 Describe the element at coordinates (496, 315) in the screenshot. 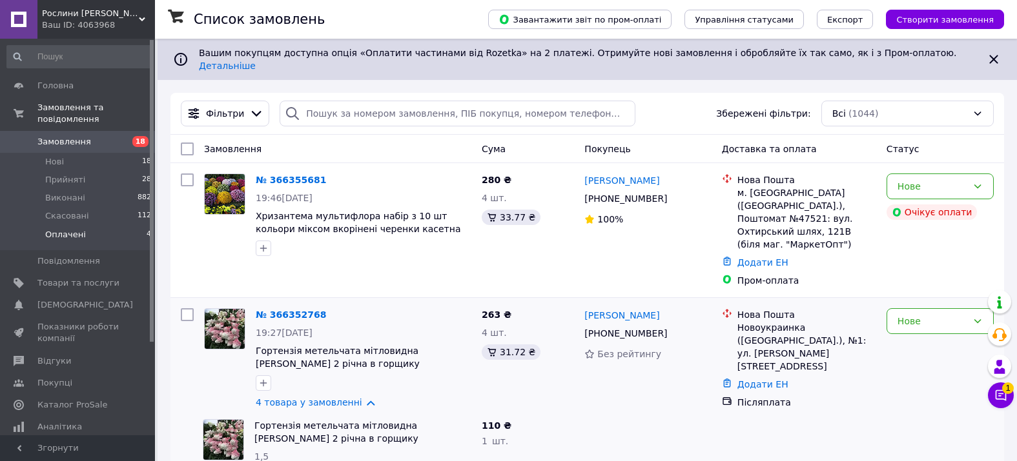

I see `span: 263 ₴` at that location.